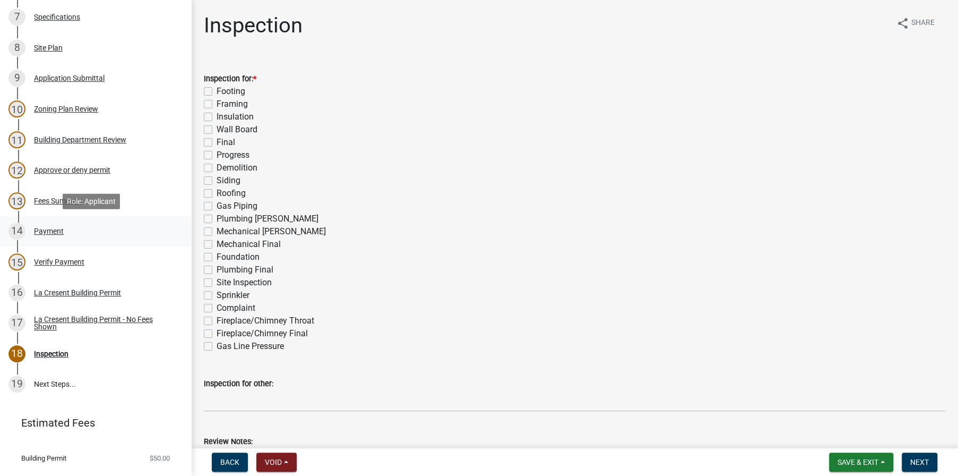  What do you see at coordinates (861, 462) in the screenshot?
I see `button: Save & Exit` at bounding box center [861, 462].